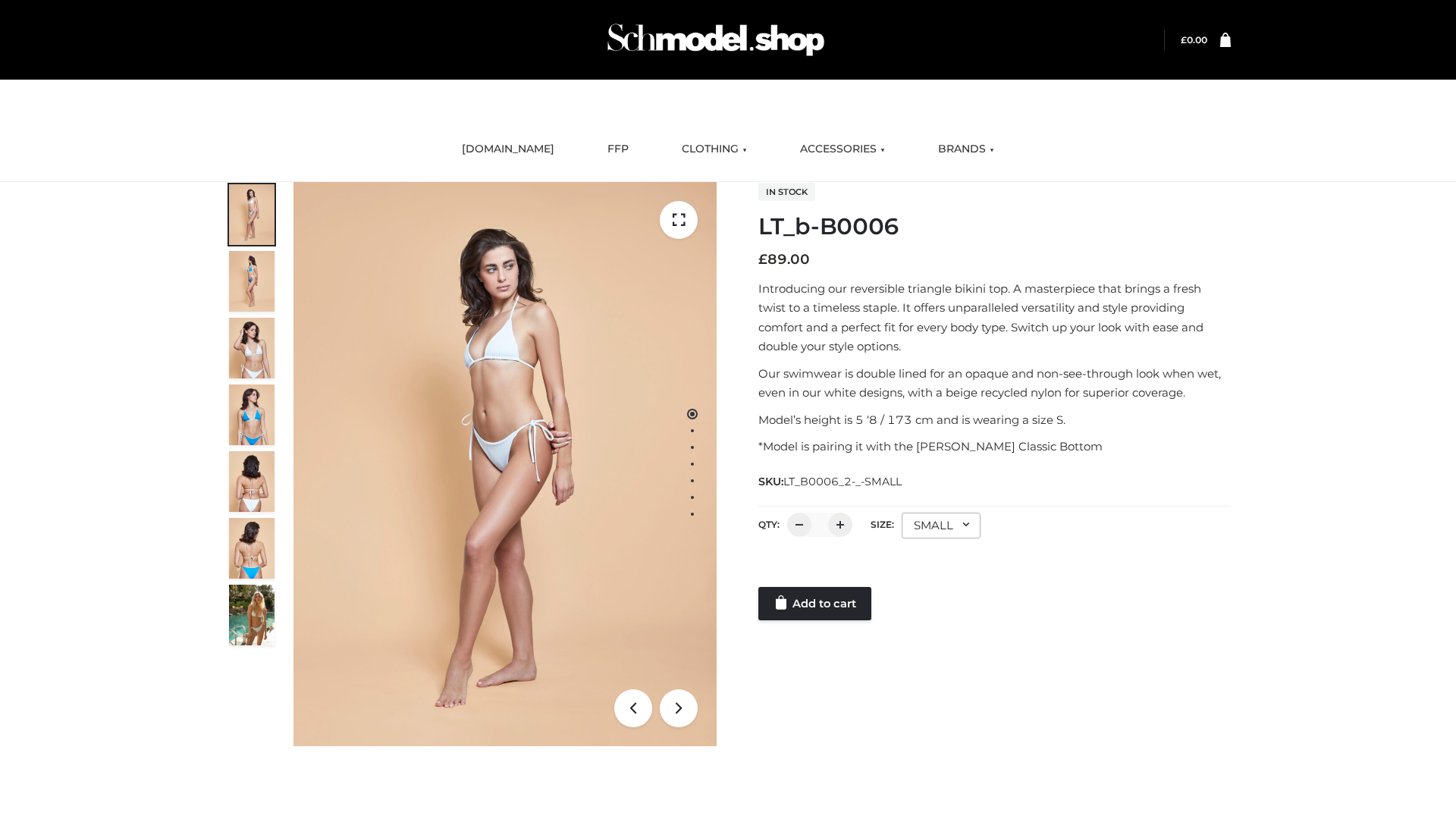 Image resolution: width=1456 pixels, height=819 pixels. What do you see at coordinates (966, 149) in the screenshot?
I see `a: BRANDS` at bounding box center [966, 149].